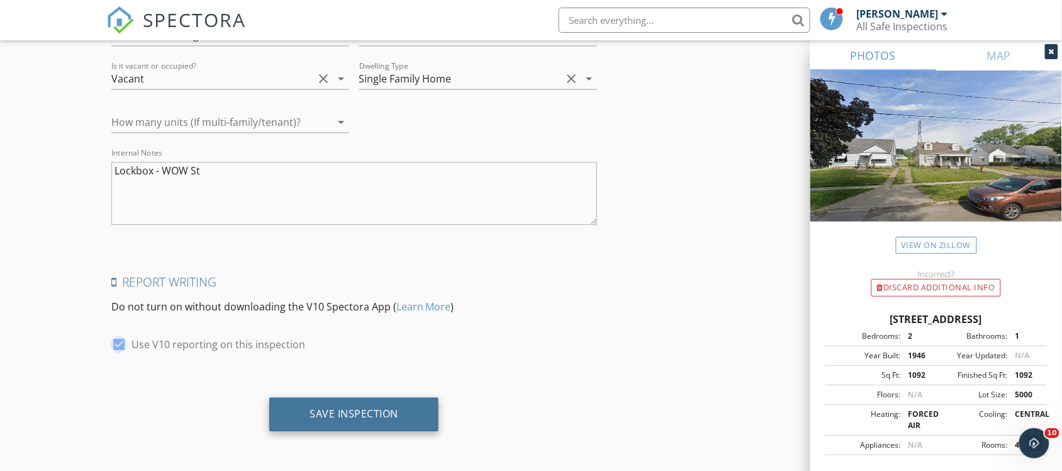  I want to click on div: Finished Sq Ft:, so click(972, 375).